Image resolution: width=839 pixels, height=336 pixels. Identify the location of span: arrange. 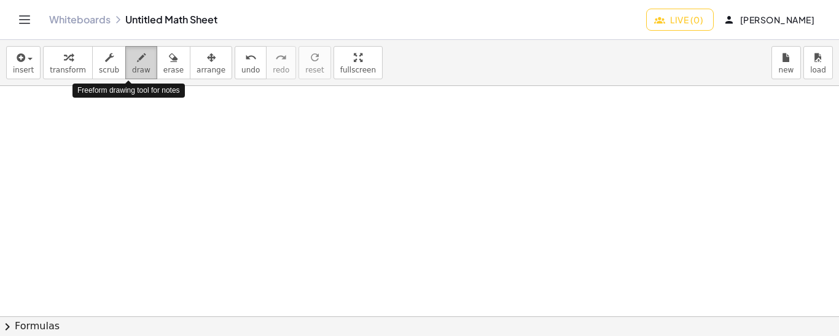
(211, 70).